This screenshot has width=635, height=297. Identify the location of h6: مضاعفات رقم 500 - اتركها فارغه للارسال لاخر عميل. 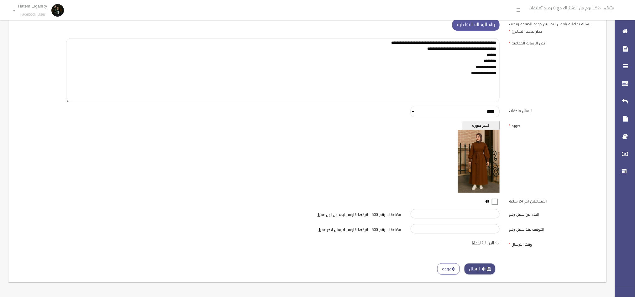
(283, 230).